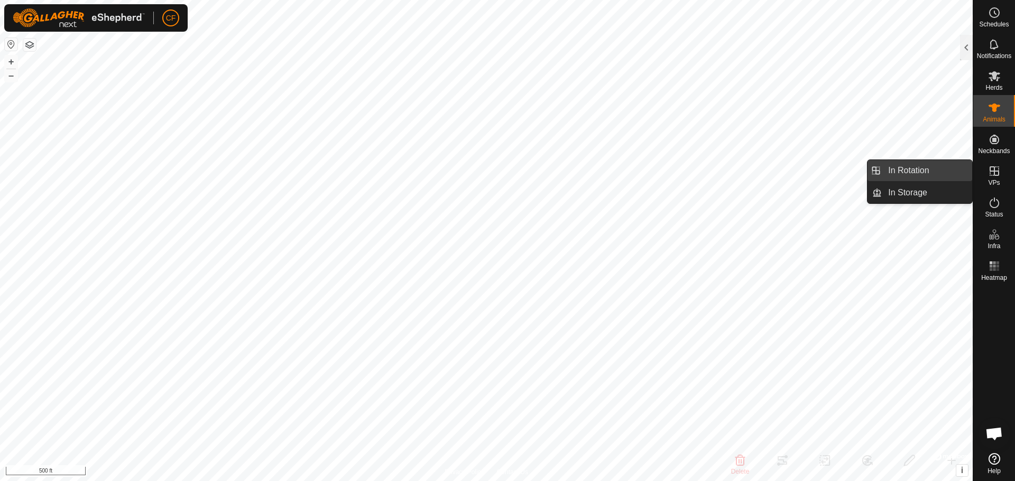  What do you see at coordinates (994, 246) in the screenshot?
I see `span: Infra` at bounding box center [994, 246].